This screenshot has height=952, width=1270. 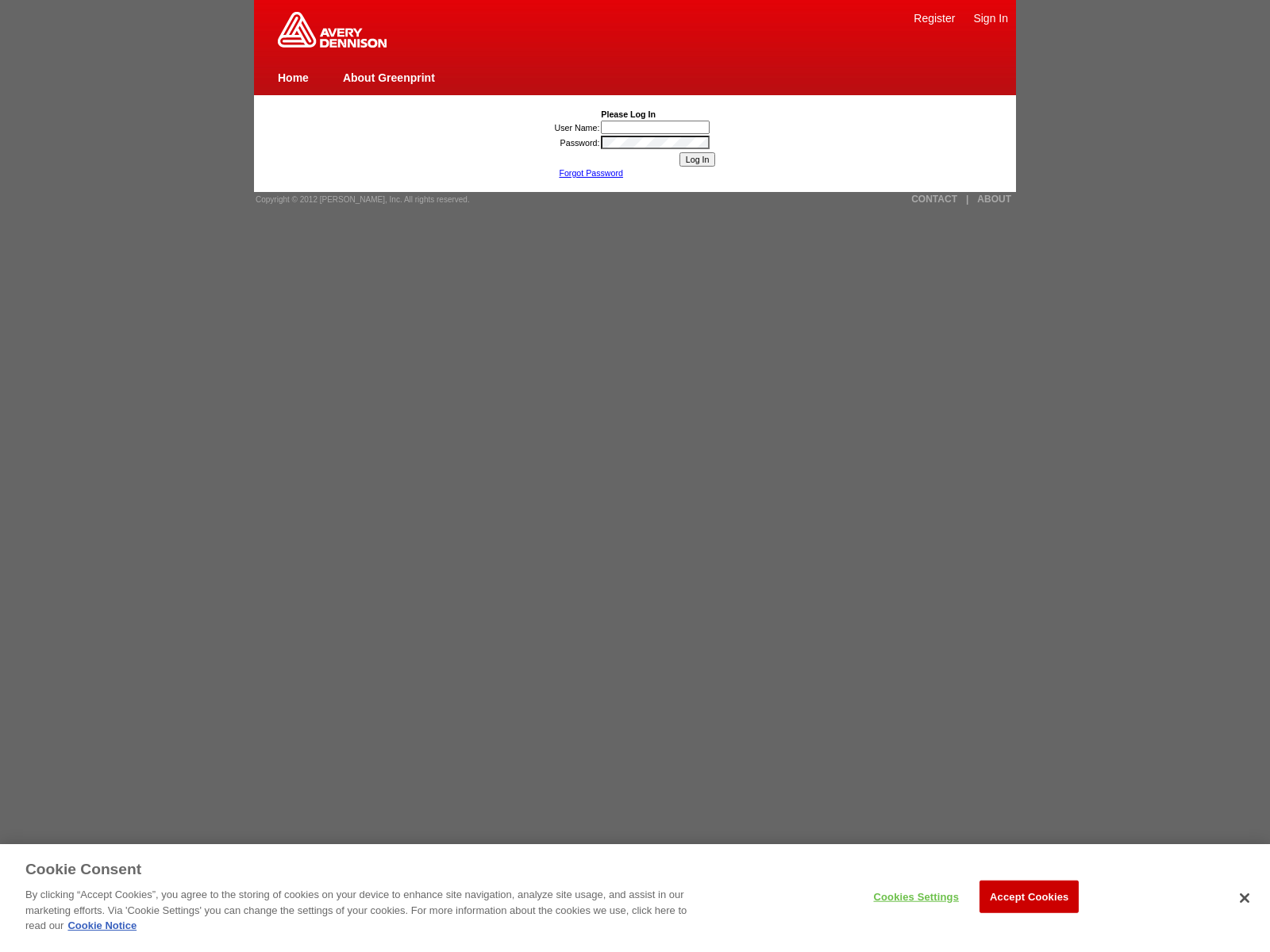 I want to click on a: ABOUT, so click(x=994, y=199).